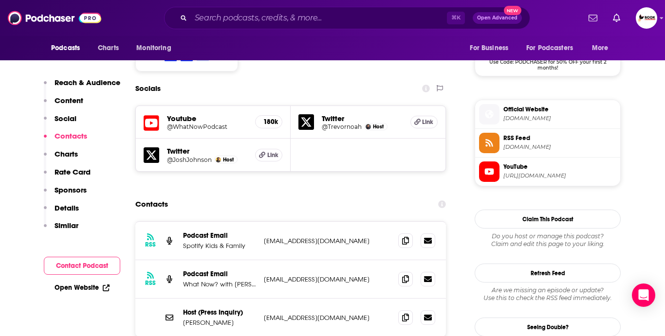 This screenshot has width=665, height=336. I want to click on span: Use Code: PODCHASER for 50% OFF your first 2 months!, so click(548, 62).